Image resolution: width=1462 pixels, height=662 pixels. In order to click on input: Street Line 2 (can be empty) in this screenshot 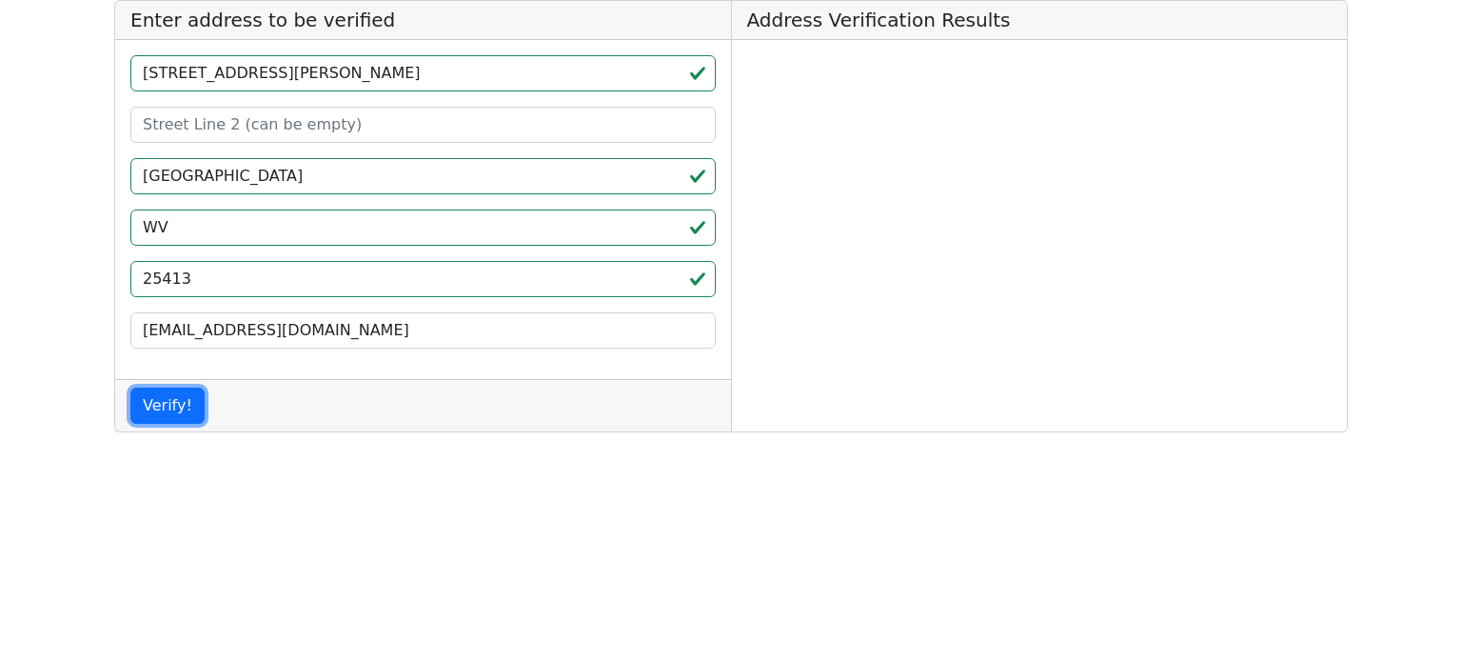, I will do `click(423, 125)`.